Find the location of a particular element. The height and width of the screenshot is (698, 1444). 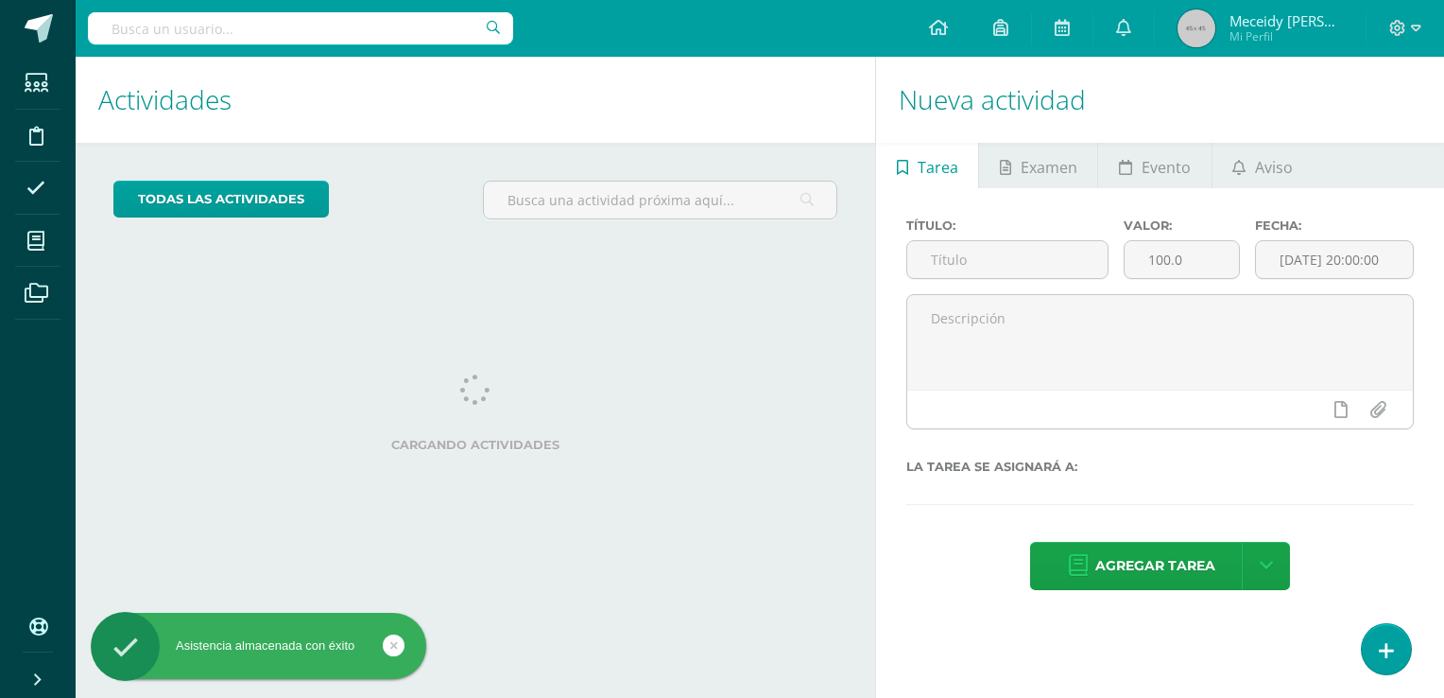

label: Valor: is located at coordinates (1182, 225).